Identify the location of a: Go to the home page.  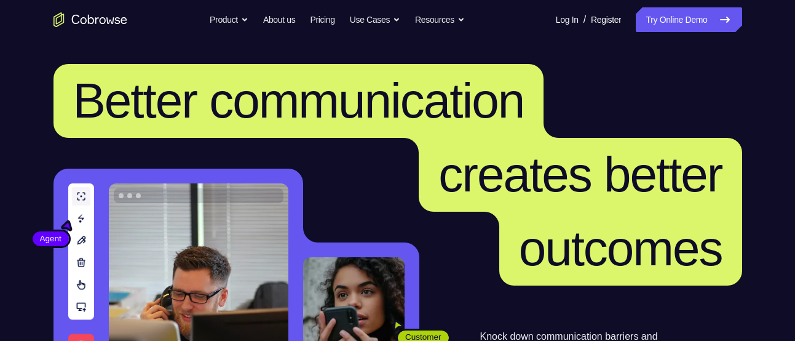
(90, 20).